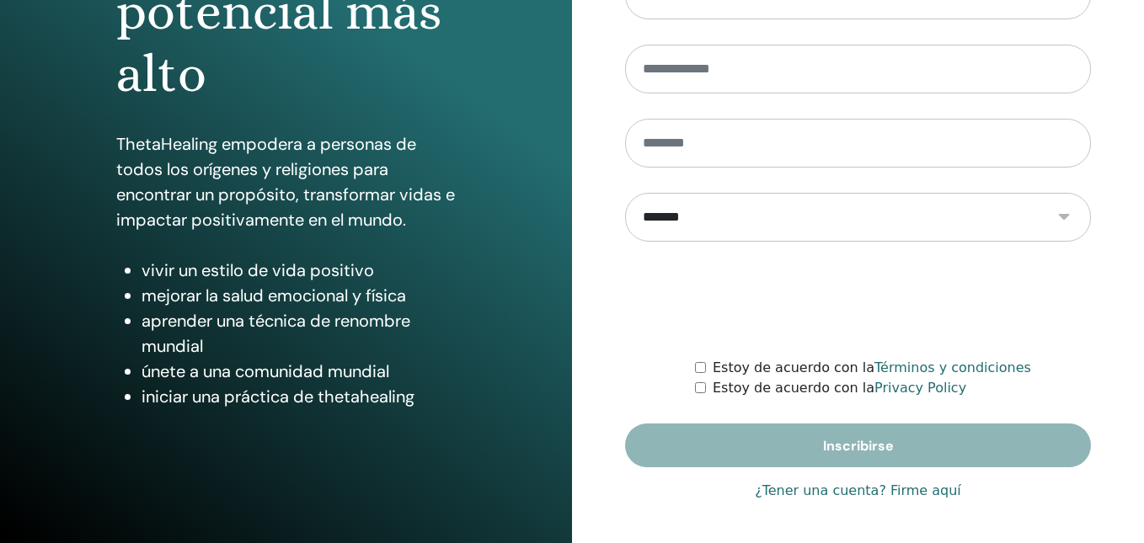 This screenshot has height=543, width=1144. I want to click on li: mejorar la salud emocional y física, so click(298, 296).